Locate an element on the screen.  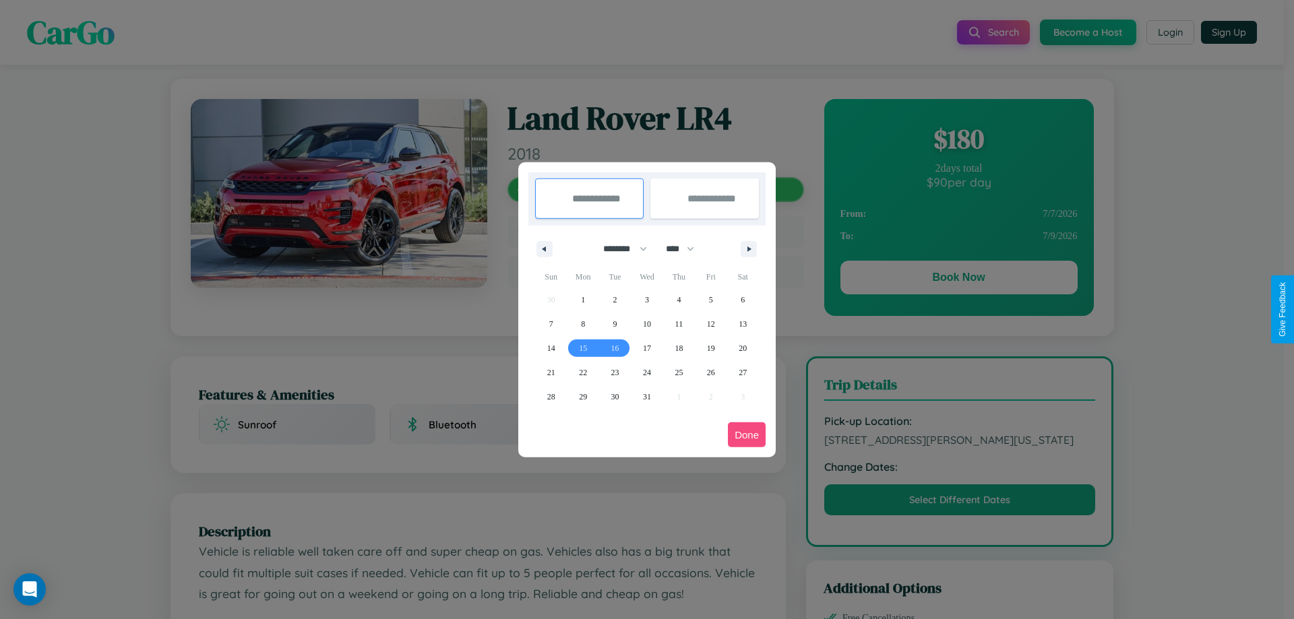
button: 2 is located at coordinates (615, 300).